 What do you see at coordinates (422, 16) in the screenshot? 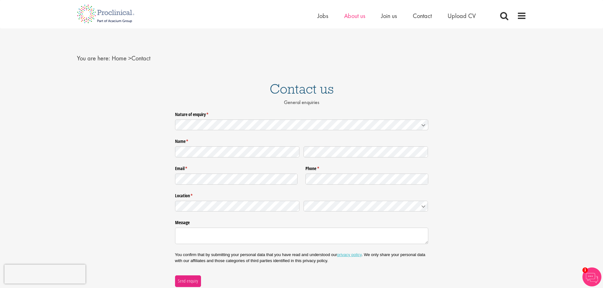
I see `a: Contact` at bounding box center [422, 16].